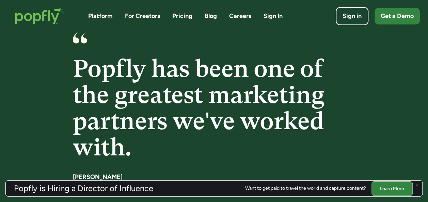 Image resolution: width=428 pixels, height=202 pixels. I want to click on div: Sign in, so click(352, 16).